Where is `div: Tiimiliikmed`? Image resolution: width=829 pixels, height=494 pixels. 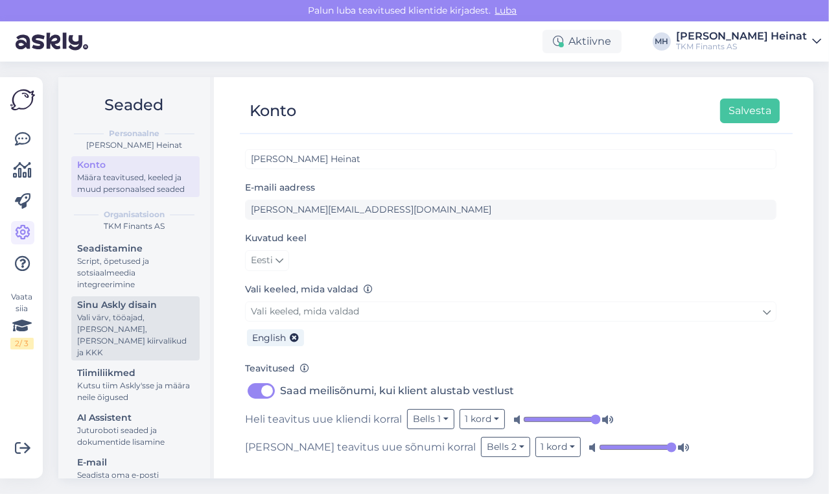 div: Tiimiliikmed is located at coordinates (136, 373).